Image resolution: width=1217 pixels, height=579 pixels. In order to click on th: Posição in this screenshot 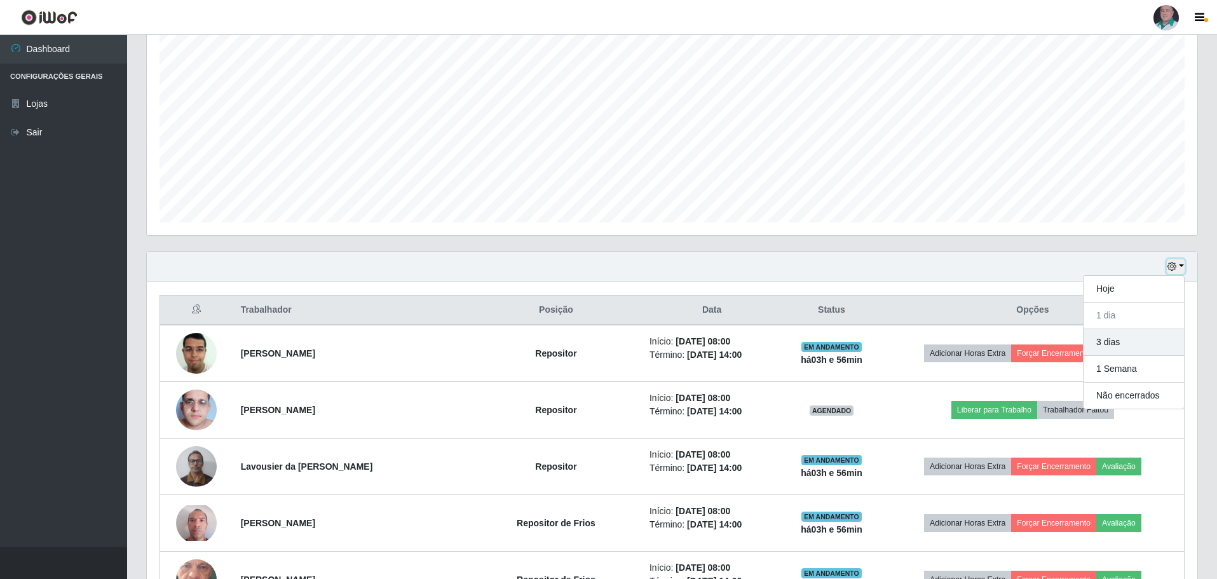, I will do `click(556, 310)`.